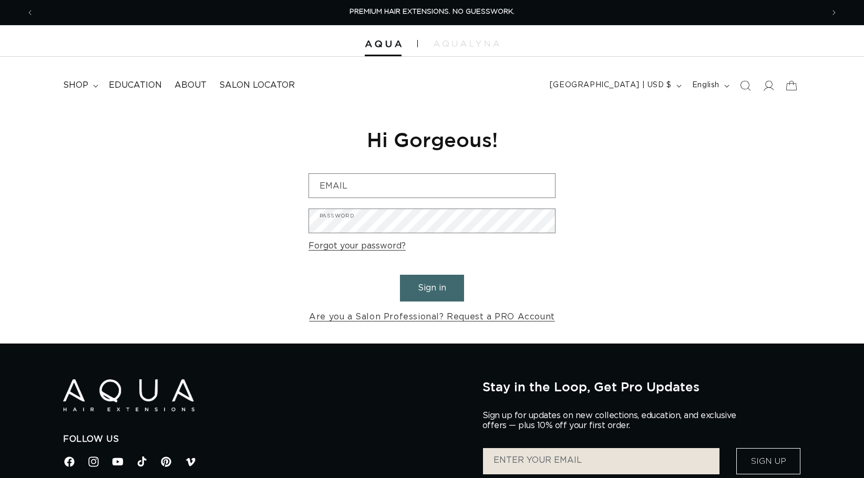 This screenshot has height=478, width=864. What do you see at coordinates (466, 44) in the screenshot?
I see `img: aqualyna.com` at bounding box center [466, 44].